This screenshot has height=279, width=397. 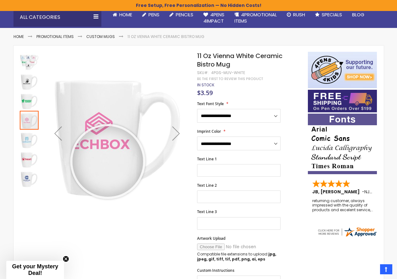 What do you see at coordinates (299, 14) in the screenshot?
I see `span: Rush` at bounding box center [299, 14].